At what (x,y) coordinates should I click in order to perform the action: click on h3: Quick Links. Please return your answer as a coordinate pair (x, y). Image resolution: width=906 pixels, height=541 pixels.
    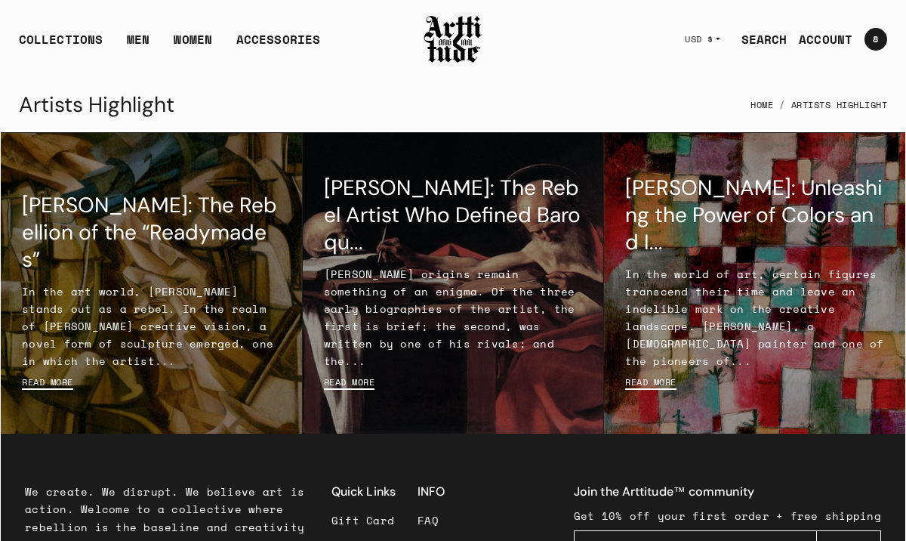
    Looking at the image, I should click on (366, 492).